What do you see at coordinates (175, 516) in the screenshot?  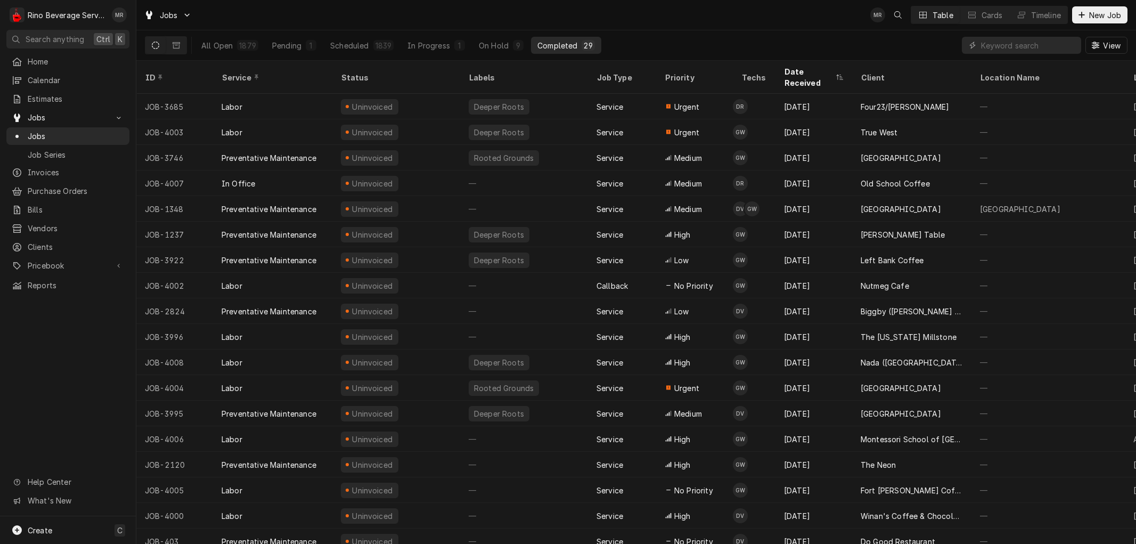 I see `div: JOB-4000` at bounding box center [175, 516].